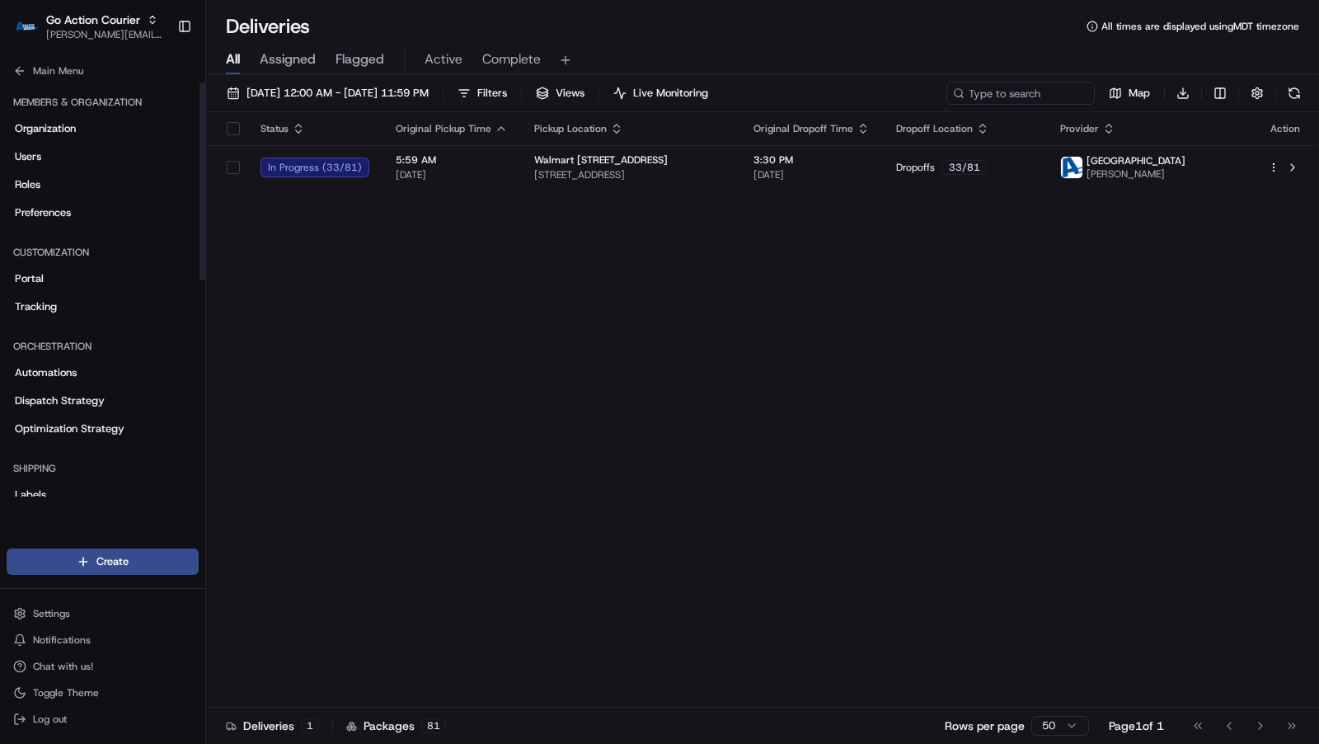 The width and height of the screenshot is (1319, 744). What do you see at coordinates (964, 167) in the screenshot?
I see `div: 33 / 81` at bounding box center [964, 167].